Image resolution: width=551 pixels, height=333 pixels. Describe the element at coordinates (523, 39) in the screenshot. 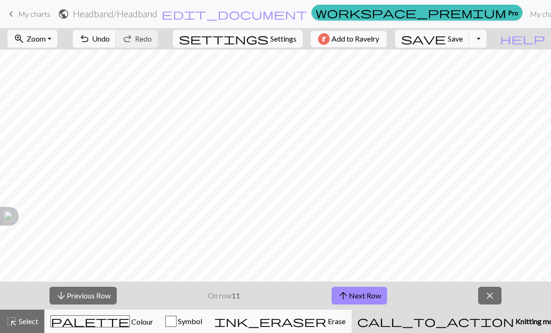

I see `span: help` at that location.